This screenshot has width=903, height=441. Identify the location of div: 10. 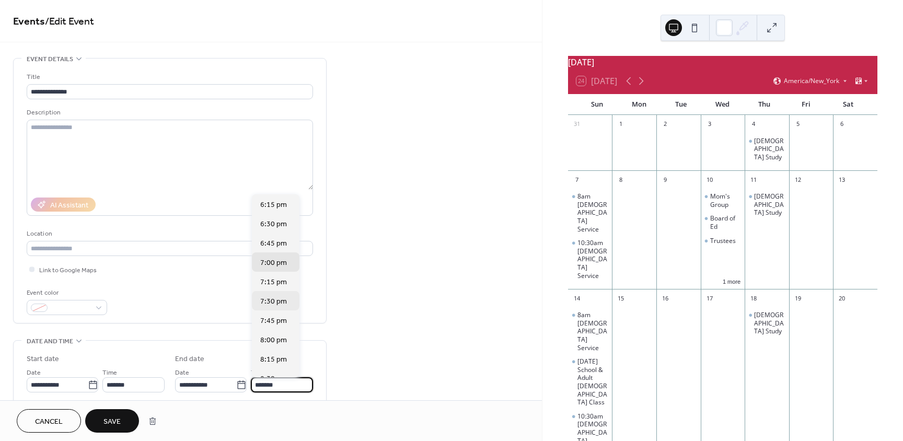
(709, 180).